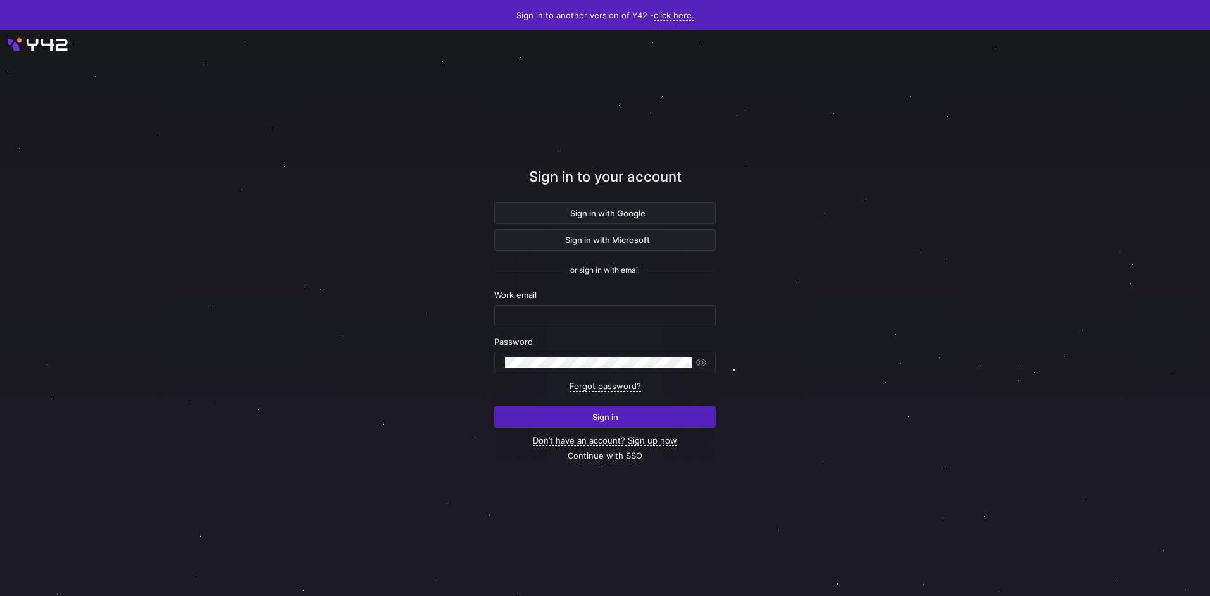 The height and width of the screenshot is (596, 1210). I want to click on a: Don’t have an account? Sign up now, so click(605, 440).